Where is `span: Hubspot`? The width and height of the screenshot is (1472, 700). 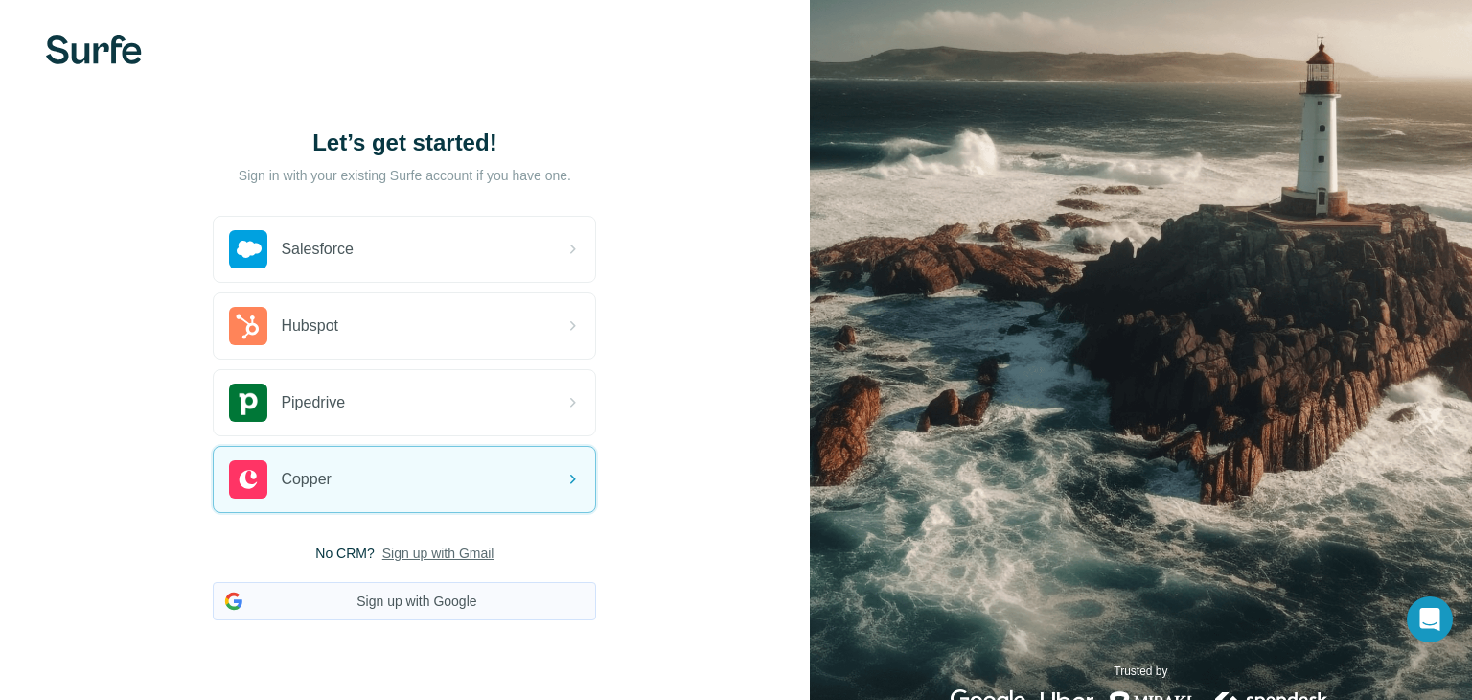
span: Hubspot is located at coordinates (310, 326).